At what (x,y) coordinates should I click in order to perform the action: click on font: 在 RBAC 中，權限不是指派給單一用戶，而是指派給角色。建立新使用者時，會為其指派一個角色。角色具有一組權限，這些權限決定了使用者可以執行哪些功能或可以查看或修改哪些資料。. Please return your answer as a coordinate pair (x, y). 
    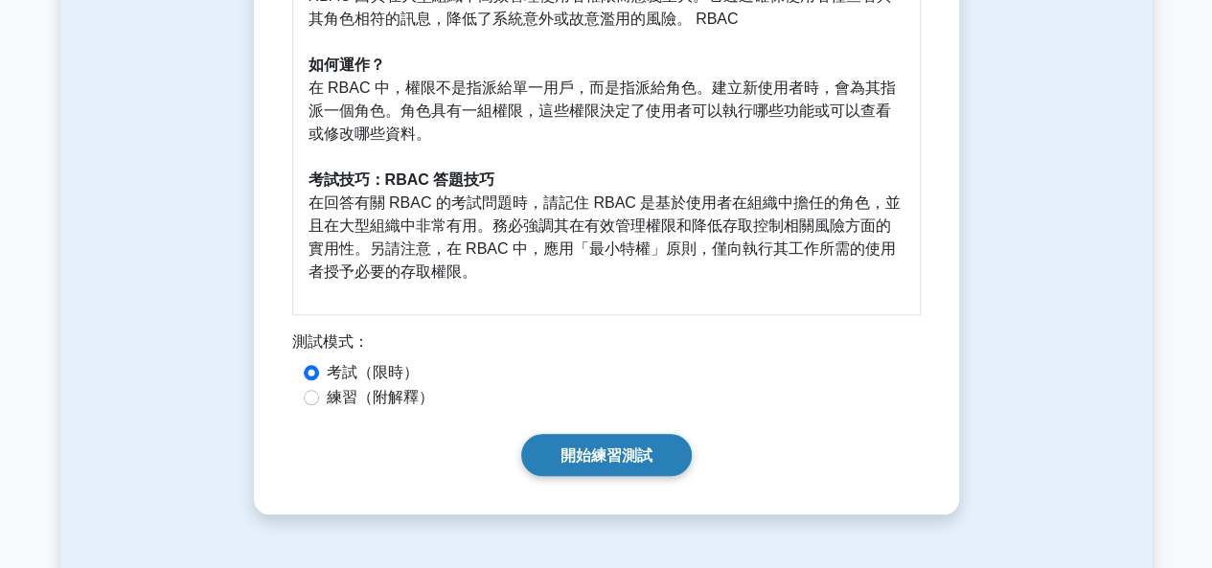
    Looking at the image, I should click on (602, 110).